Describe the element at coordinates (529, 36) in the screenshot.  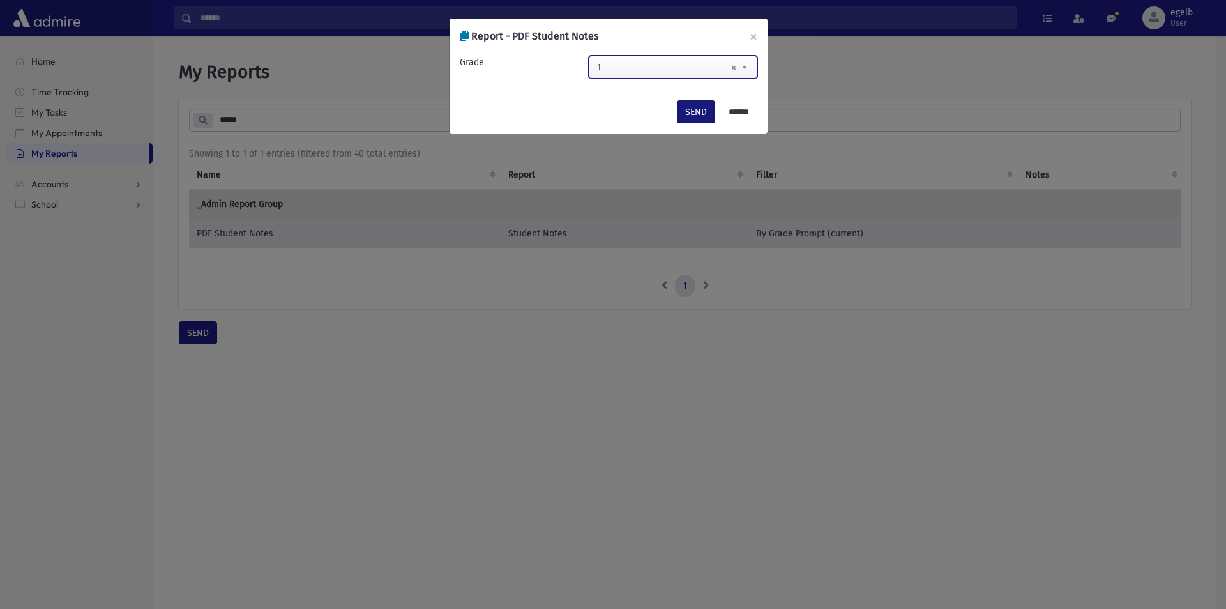
I see `h6: Report - PDF Student Notes` at that location.